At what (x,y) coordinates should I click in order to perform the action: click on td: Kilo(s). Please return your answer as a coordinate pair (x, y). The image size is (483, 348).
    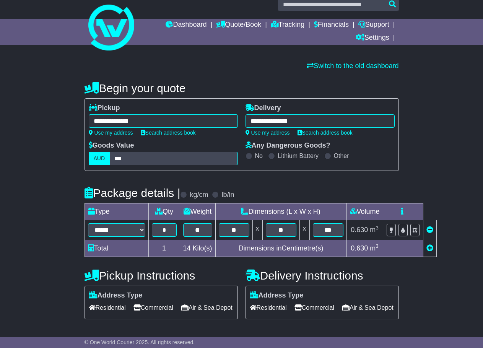
    Looking at the image, I should click on (197, 248).